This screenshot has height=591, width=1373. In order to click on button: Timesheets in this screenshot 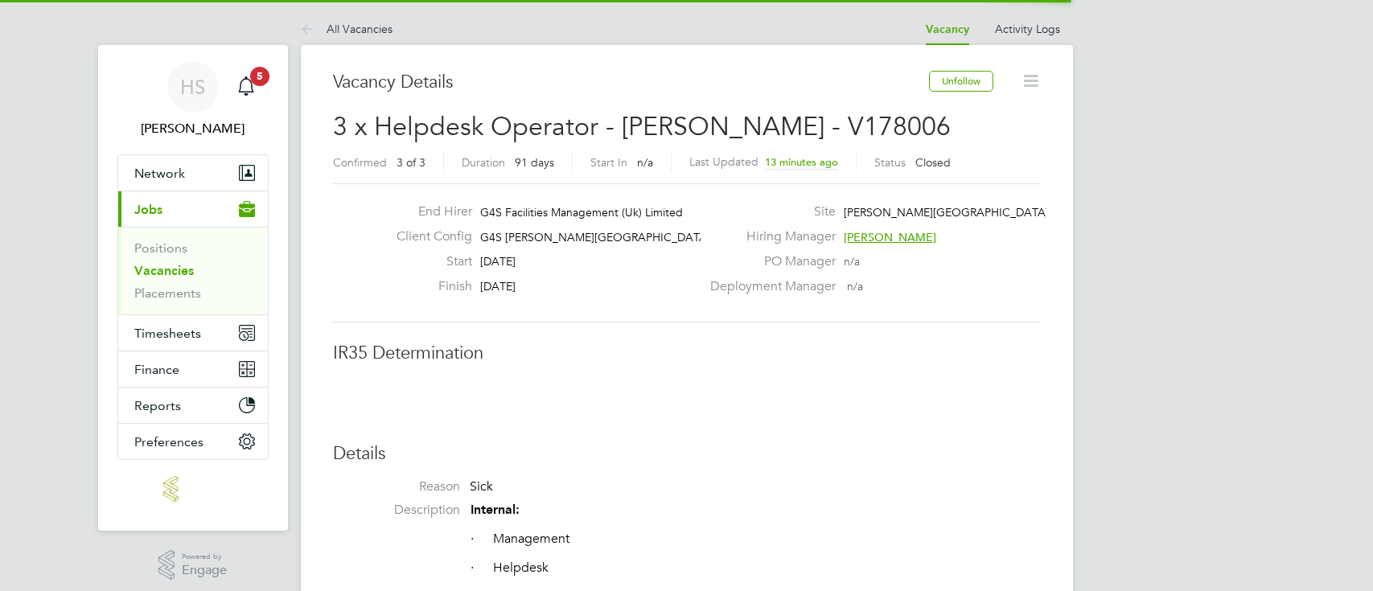, I will do `click(193, 333)`.